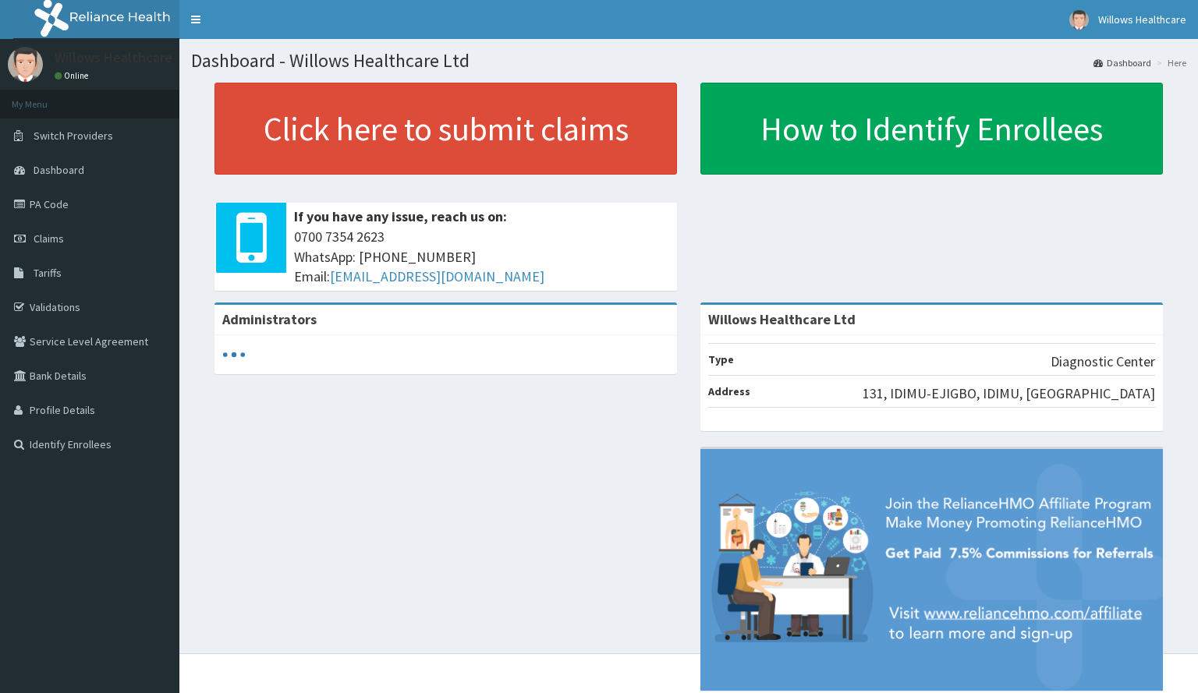 Image resolution: width=1198 pixels, height=693 pixels. I want to click on b: Address, so click(729, 391).